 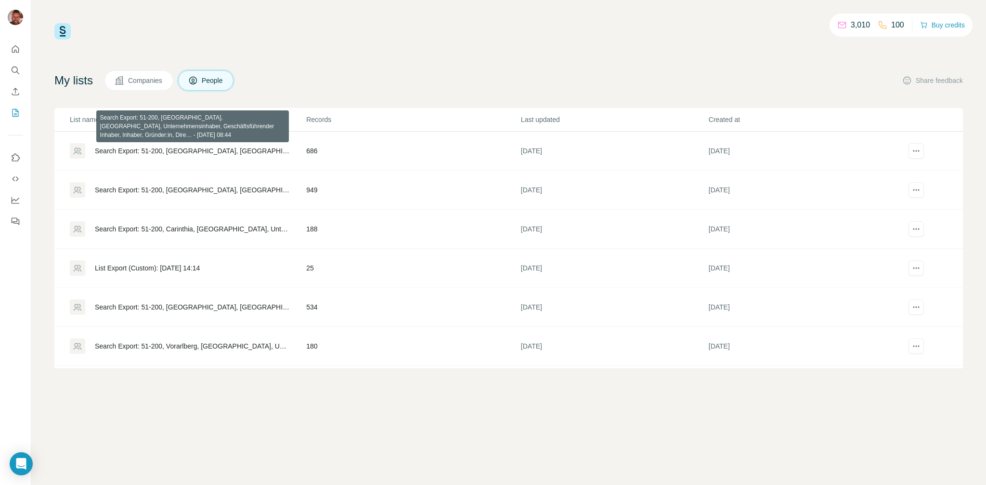 What do you see at coordinates (413, 268) in the screenshot?
I see `td: 25` at bounding box center [413, 268].